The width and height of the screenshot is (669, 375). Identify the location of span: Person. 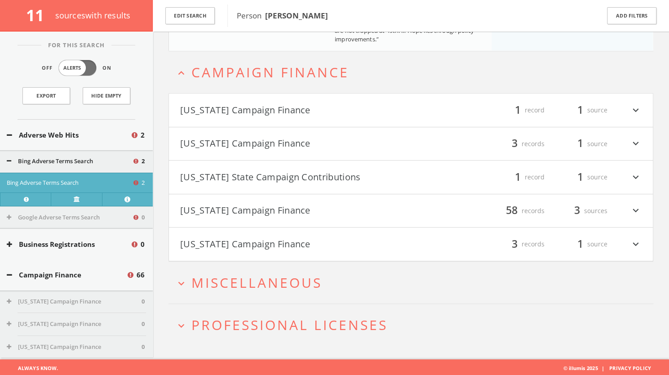
(282, 15).